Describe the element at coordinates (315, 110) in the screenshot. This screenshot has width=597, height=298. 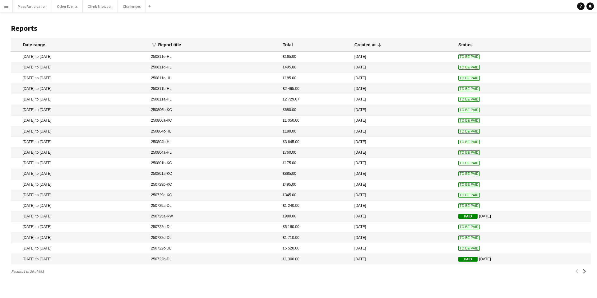
I see `mat-cell: £680.00` at that location.